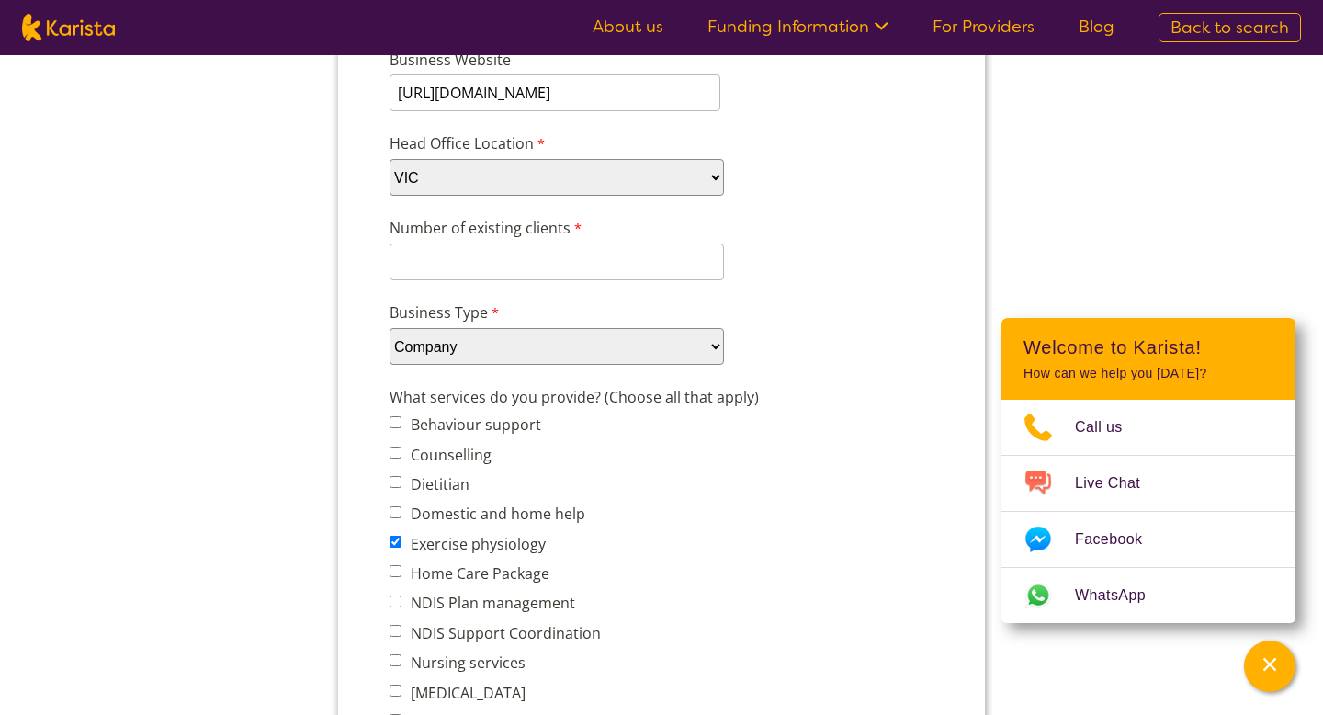  What do you see at coordinates (983, 27) in the screenshot?
I see `a: For Providers` at bounding box center [983, 27].